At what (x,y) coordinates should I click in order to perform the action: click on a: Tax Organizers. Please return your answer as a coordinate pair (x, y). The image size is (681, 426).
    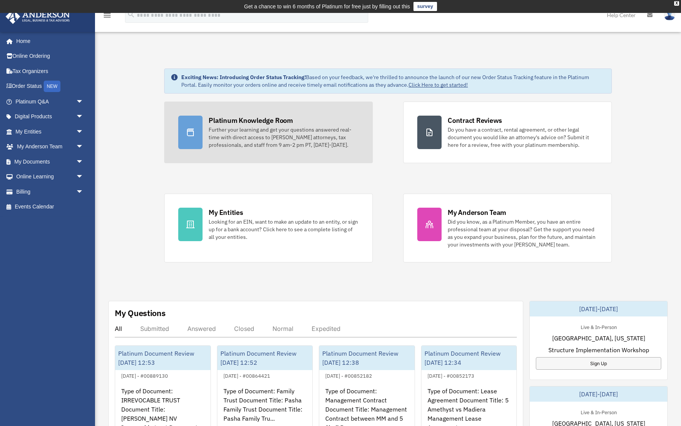
    Looking at the image, I should click on (50, 71).